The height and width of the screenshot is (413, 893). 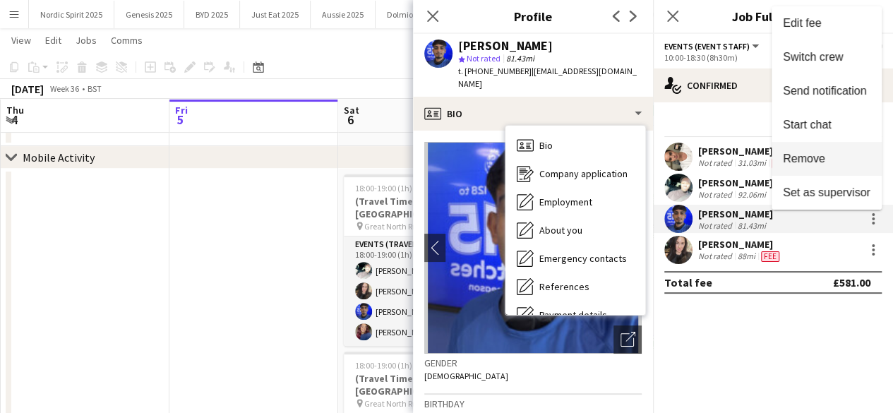 I want to click on button: Switch crew, so click(x=826, y=57).